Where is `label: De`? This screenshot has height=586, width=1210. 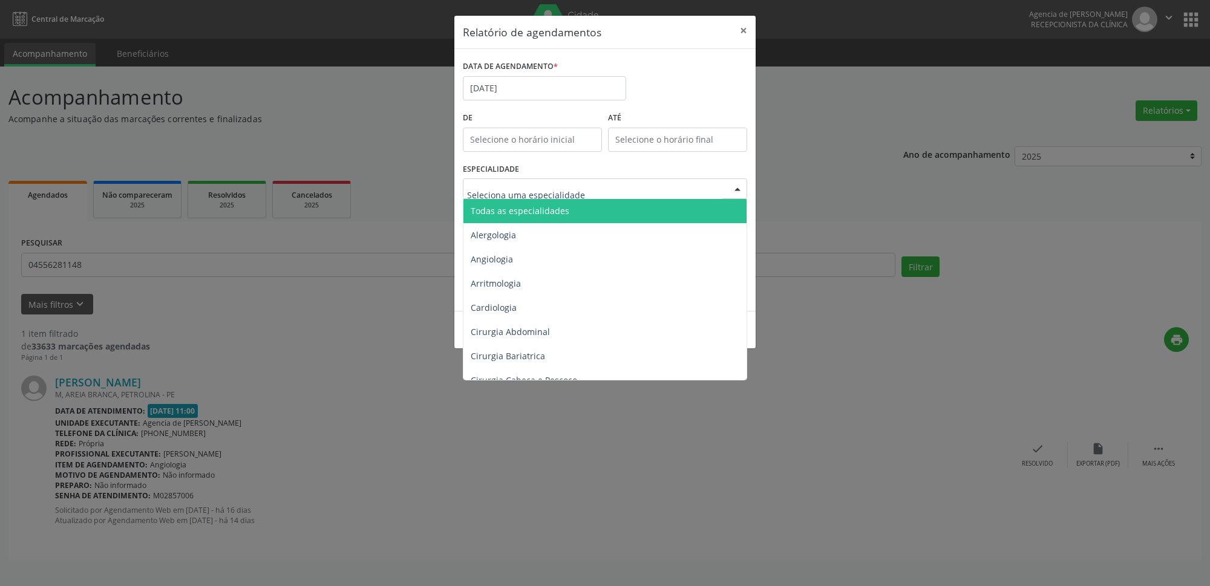 label: De is located at coordinates (532, 118).